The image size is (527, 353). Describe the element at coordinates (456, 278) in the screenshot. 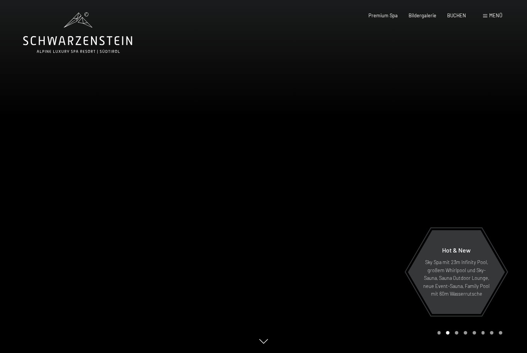

I see `p: Sky Spa mit 23m Infinity Pool, großem Whirlpool und Sky-Sauna, Sauna Outdoor Lounge, neue Event-S...` at that location.